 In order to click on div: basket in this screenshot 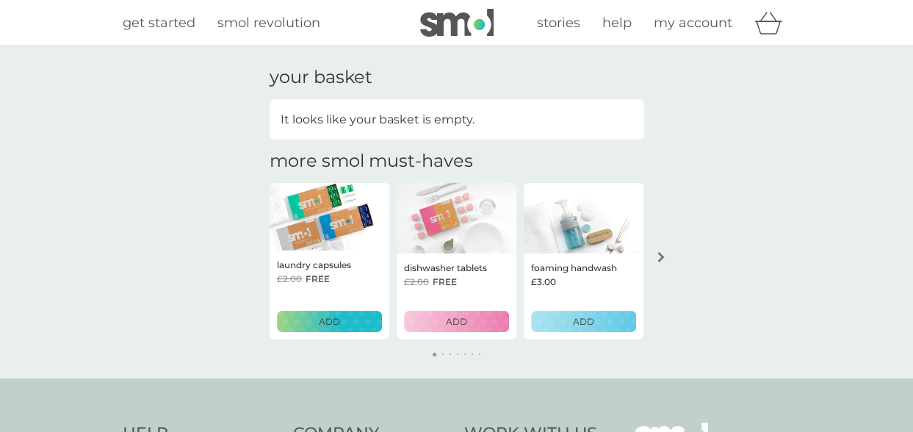, I will do `click(773, 23)`.